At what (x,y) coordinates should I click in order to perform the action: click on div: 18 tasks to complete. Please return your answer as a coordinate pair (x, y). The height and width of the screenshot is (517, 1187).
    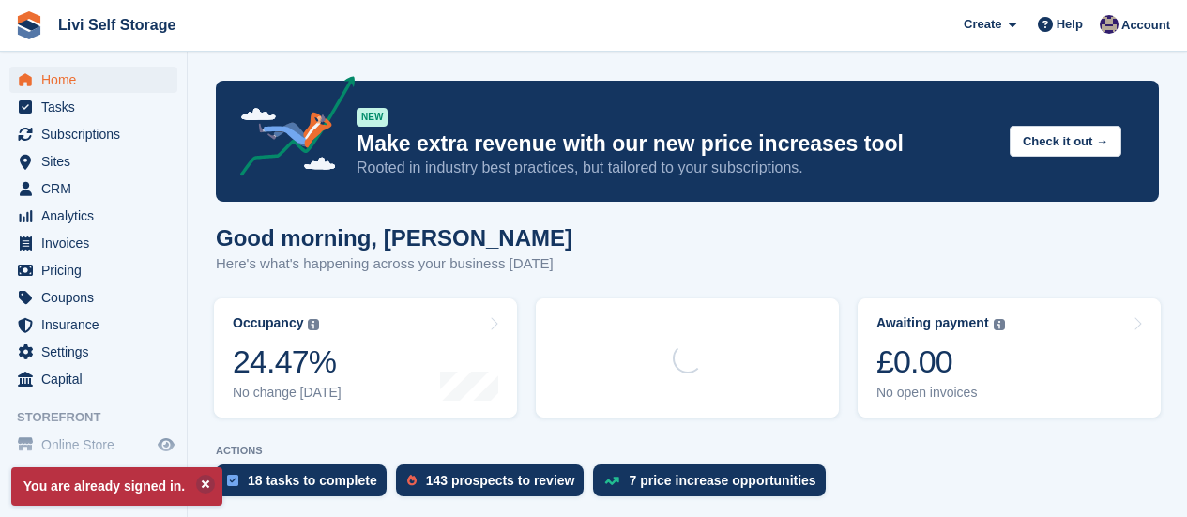
    Looking at the image, I should click on (312, 480).